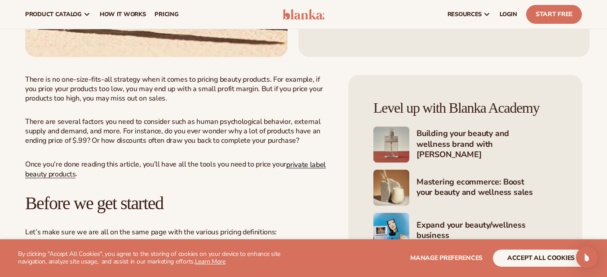 The image size is (607, 277). What do you see at coordinates (554, 14) in the screenshot?
I see `a: Start Free` at bounding box center [554, 14].